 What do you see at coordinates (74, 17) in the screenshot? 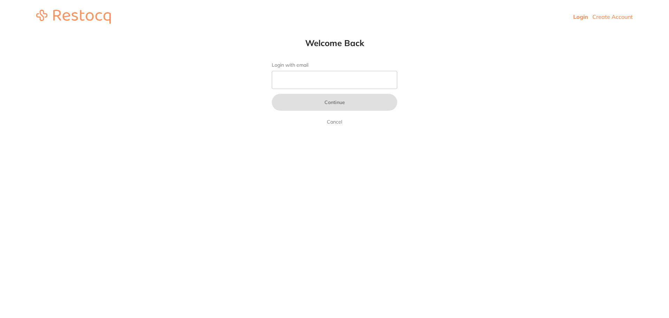
I see `img: restocq_logo.svg` at bounding box center [74, 17].